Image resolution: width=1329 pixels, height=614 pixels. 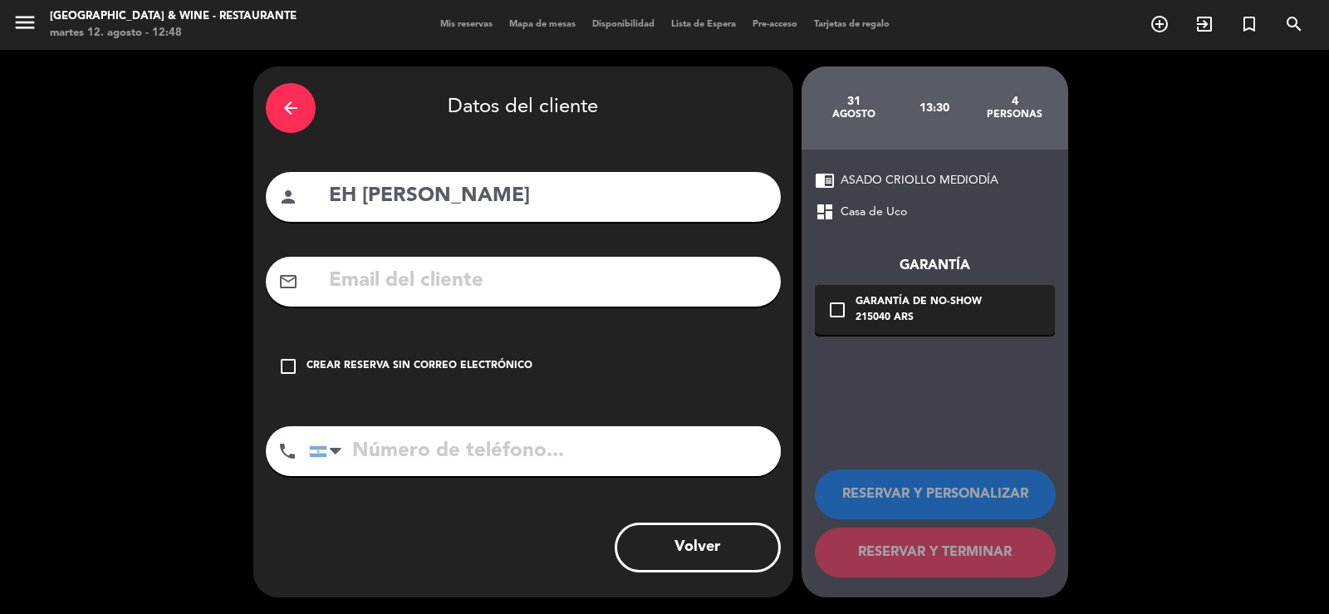 What do you see at coordinates (775, 24) in the screenshot?
I see `span: Pre-acceso` at bounding box center [775, 24].